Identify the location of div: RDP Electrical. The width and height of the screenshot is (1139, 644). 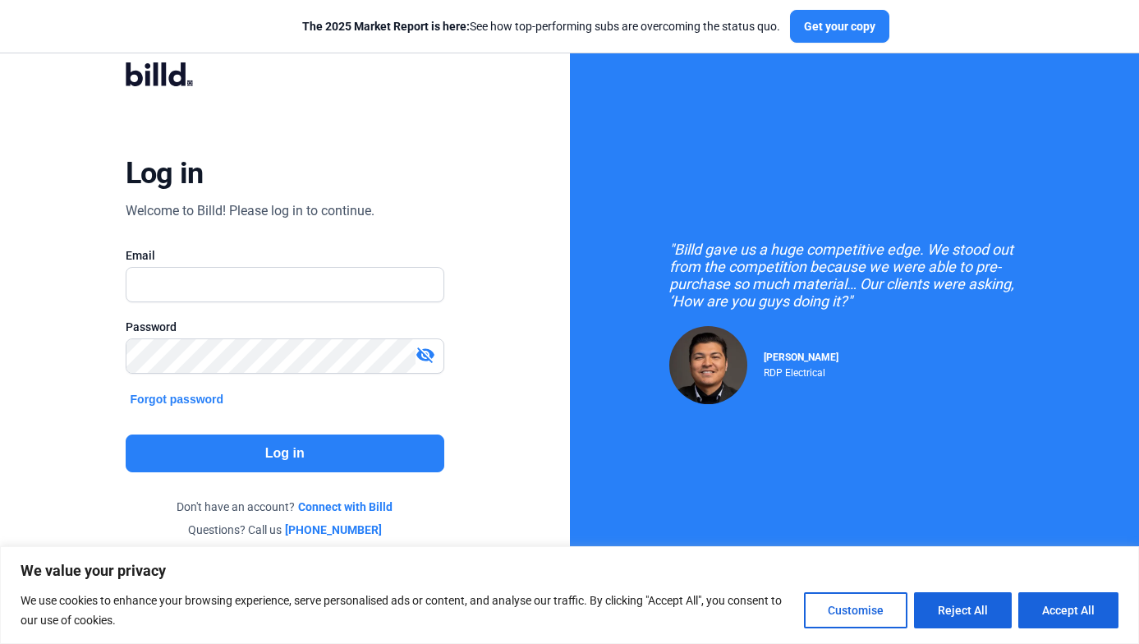
(801, 370).